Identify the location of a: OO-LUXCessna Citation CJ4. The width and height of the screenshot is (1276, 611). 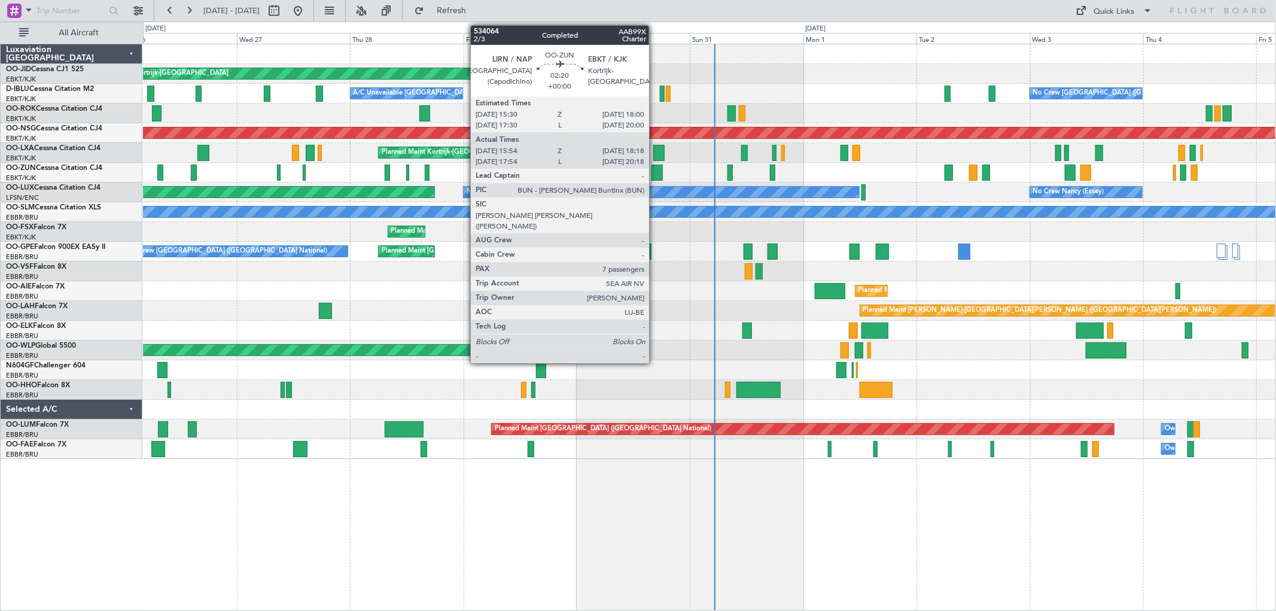
(53, 188).